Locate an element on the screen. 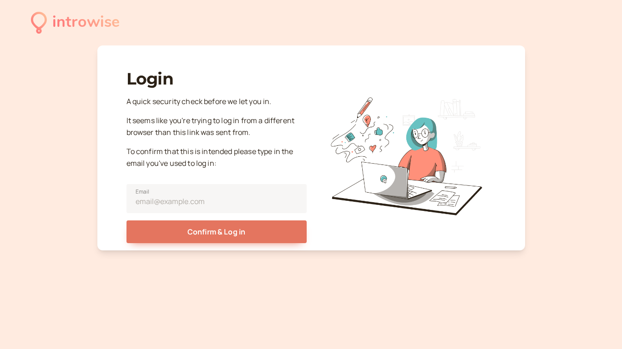 The image size is (622, 349). p: To confirm that this is intended please type in the email you've used to log in: is located at coordinates (216, 158).